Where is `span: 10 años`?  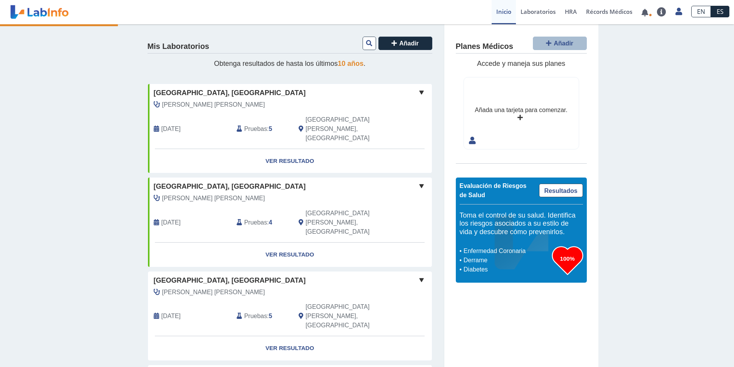 span: 10 años is located at coordinates (351, 64).